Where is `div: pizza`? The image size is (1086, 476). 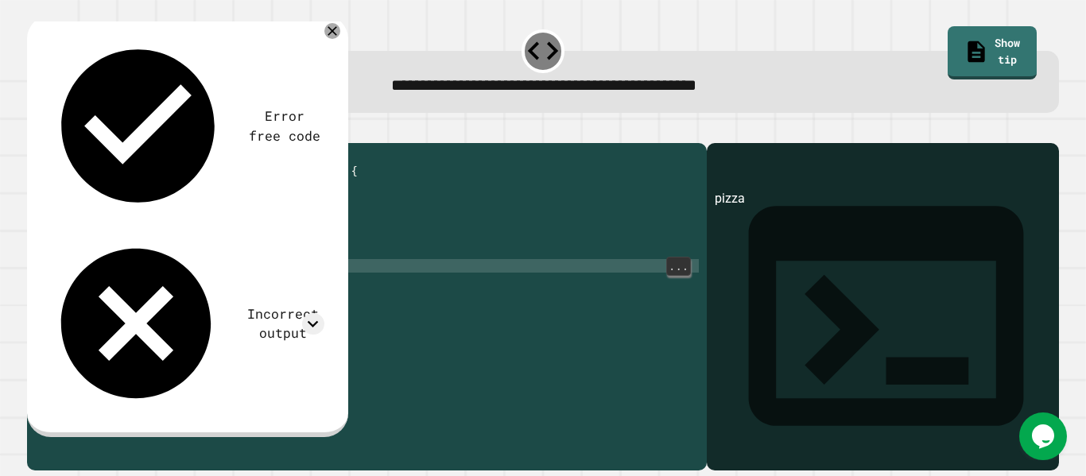
div: pizza is located at coordinates (882, 330).